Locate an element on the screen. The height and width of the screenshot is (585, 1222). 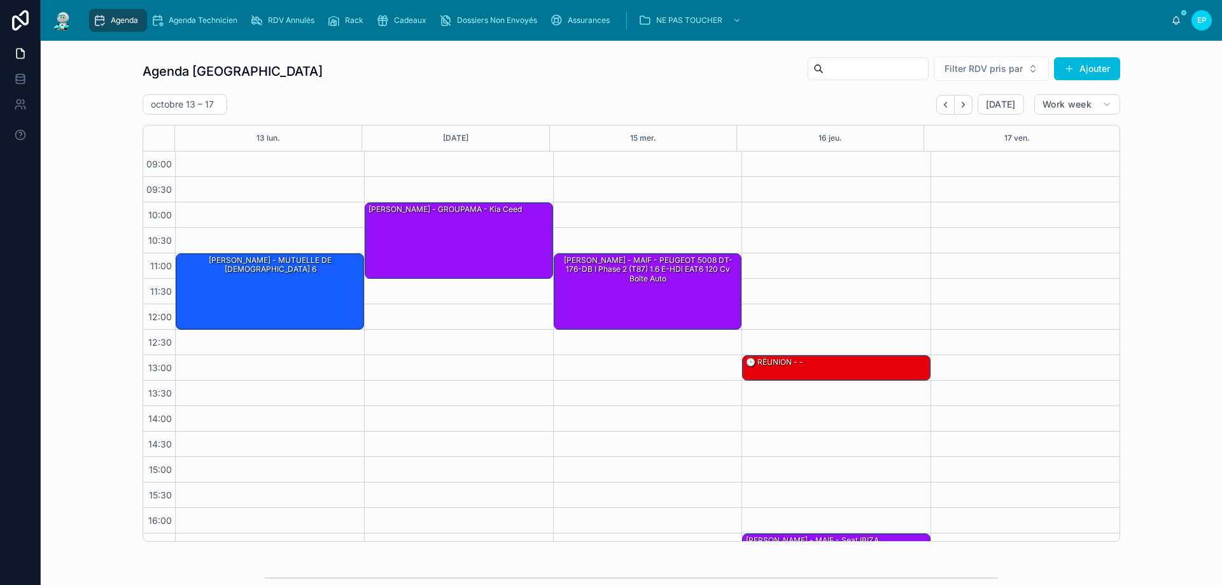
button: 13 lun. is located at coordinates (268, 138).